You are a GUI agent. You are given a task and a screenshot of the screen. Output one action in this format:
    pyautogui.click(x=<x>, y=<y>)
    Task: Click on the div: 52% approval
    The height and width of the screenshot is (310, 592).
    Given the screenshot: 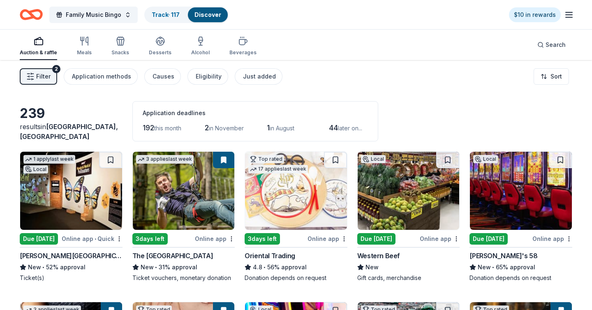 What is the action you would take?
    pyautogui.click(x=71, y=267)
    